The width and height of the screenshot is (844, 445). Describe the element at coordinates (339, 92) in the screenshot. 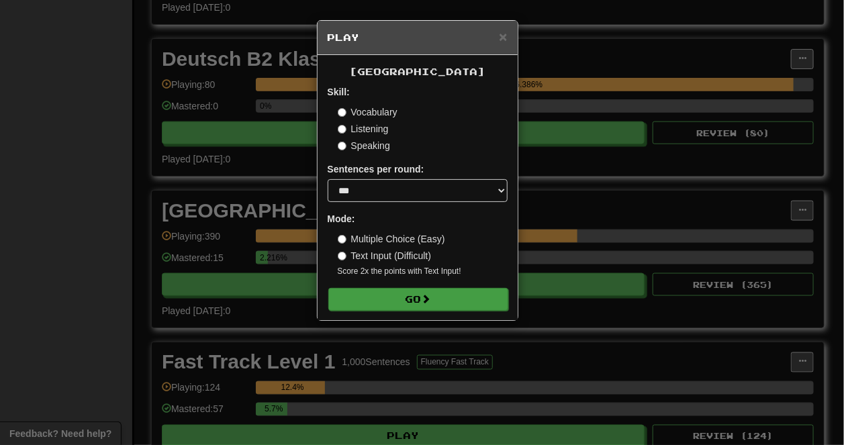

I see `strong: Skill:` at that location.